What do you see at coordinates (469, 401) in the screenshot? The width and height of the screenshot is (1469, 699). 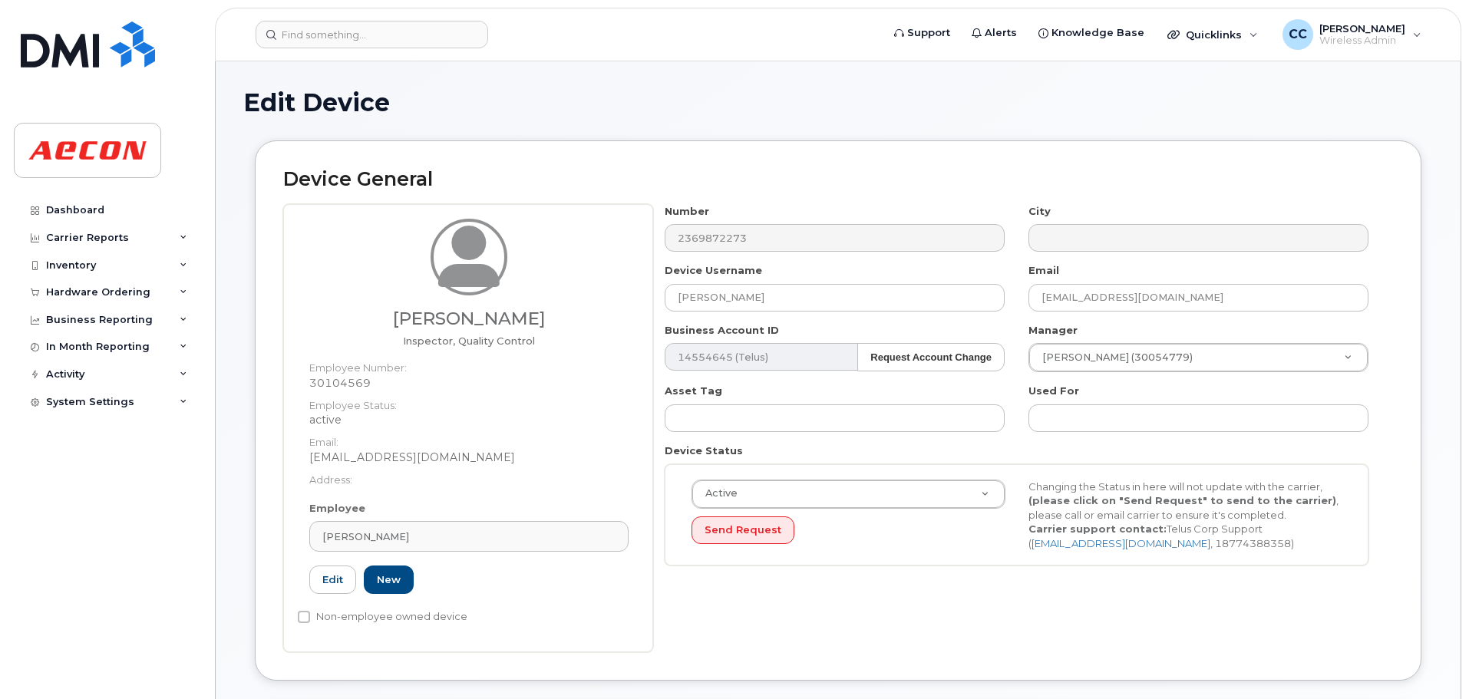 I see `dt: Employee Status:` at bounding box center [469, 401].